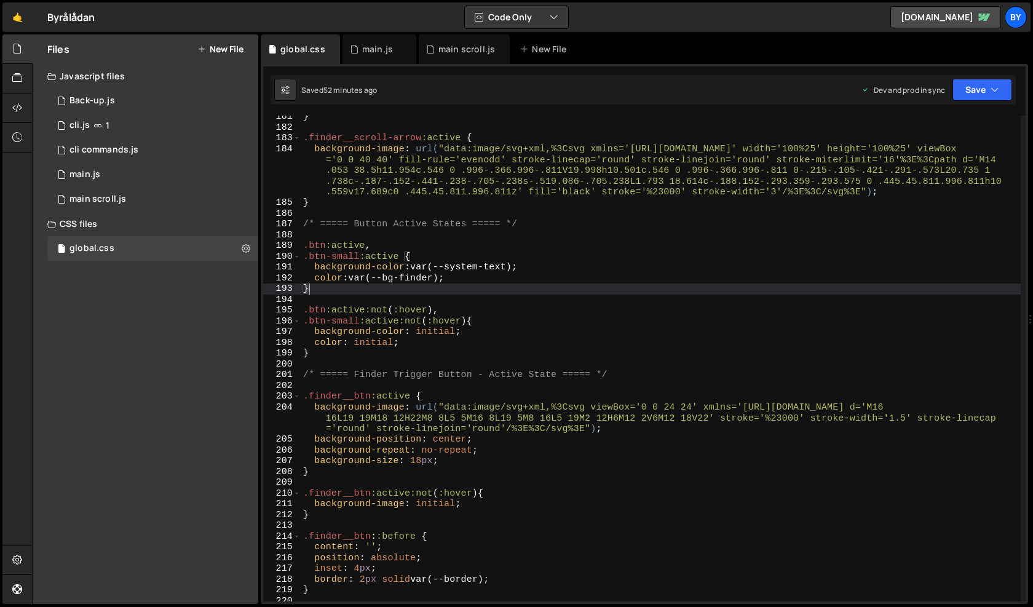 This screenshot has height=607, width=1033. Describe the element at coordinates (282, 418) in the screenshot. I see `div: 204` at that location.